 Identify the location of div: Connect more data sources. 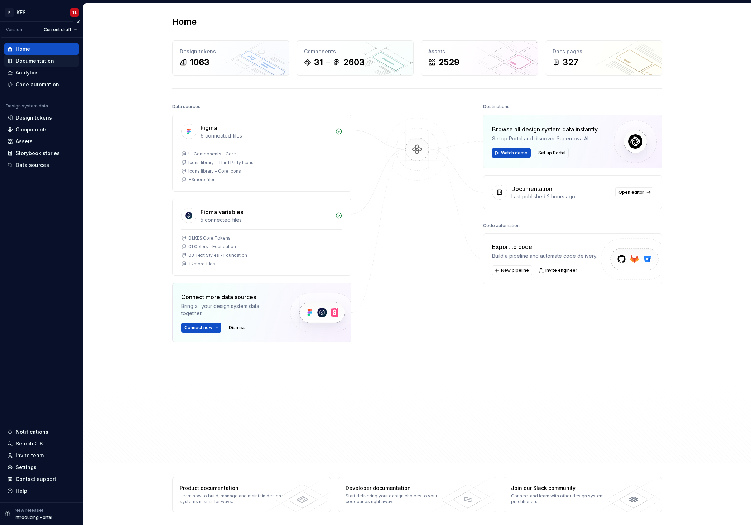
(230, 297).